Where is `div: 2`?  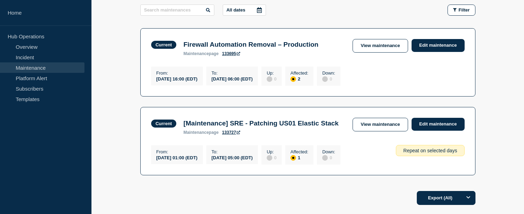 div: 2 is located at coordinates (299, 79).